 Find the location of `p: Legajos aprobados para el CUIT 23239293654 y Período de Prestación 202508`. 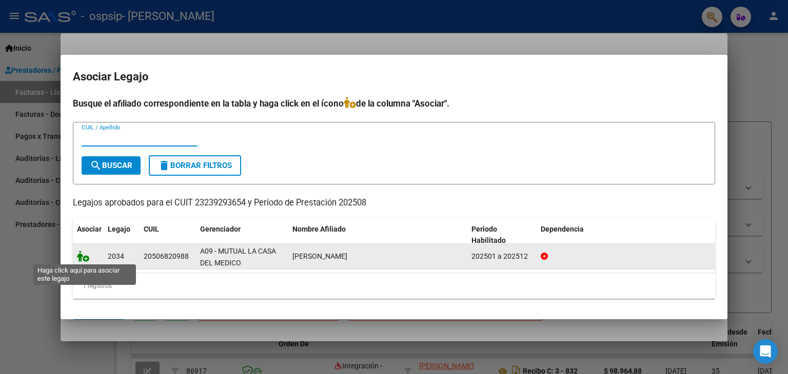

p: Legajos aprobados para el CUIT 23239293654 y Período de Prestación 202508 is located at coordinates (394, 203).